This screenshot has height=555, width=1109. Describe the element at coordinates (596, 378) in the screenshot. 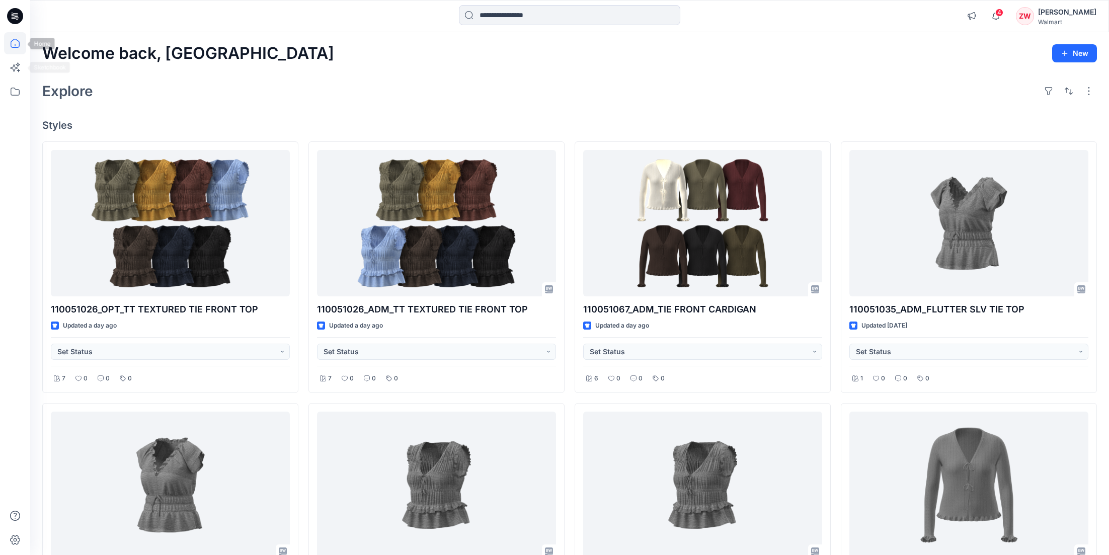

I see `p: 6` at that location.